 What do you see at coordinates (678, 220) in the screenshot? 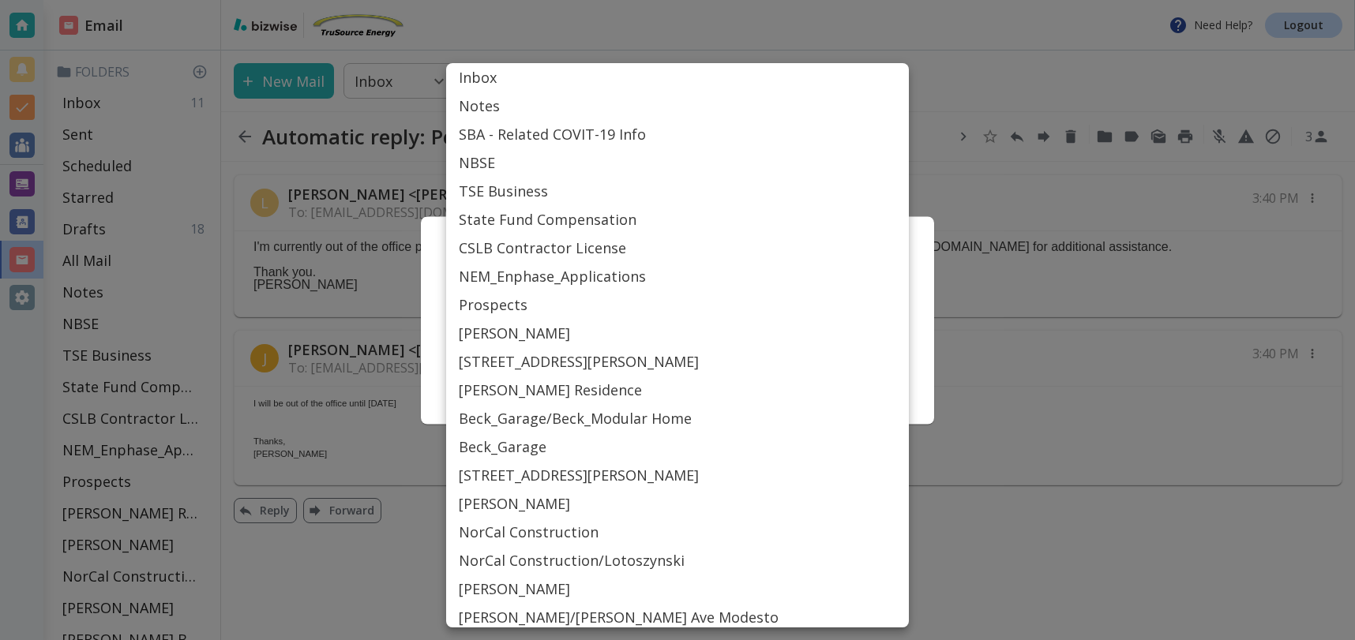
I see `li: State Fund Compensation` at bounding box center [678, 220].